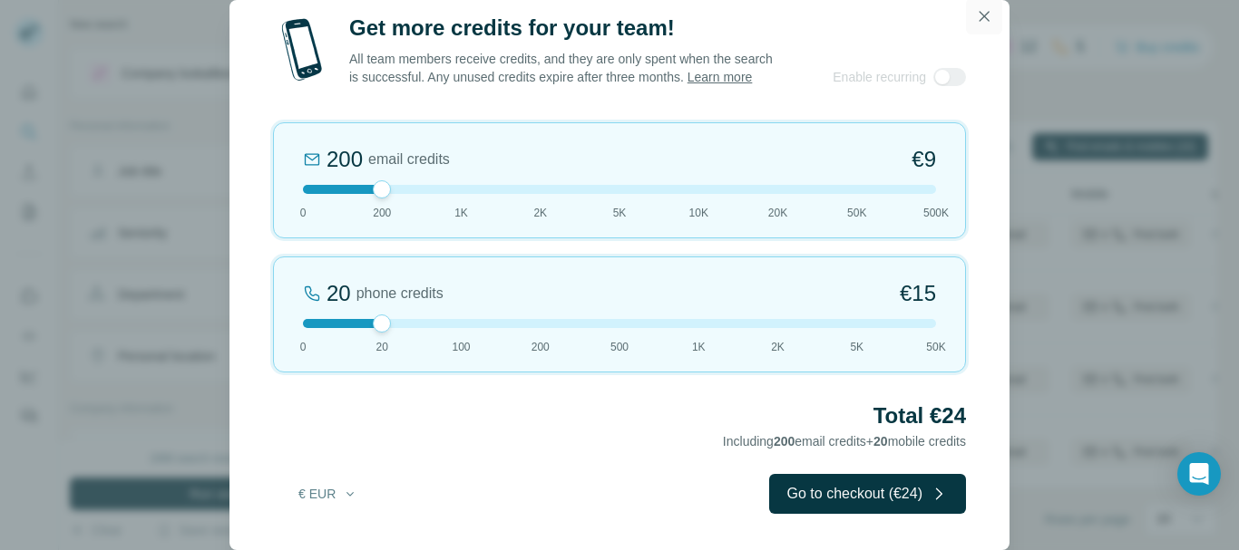 The height and width of the screenshot is (550, 1239). I want to click on span: €9, so click(923, 160).